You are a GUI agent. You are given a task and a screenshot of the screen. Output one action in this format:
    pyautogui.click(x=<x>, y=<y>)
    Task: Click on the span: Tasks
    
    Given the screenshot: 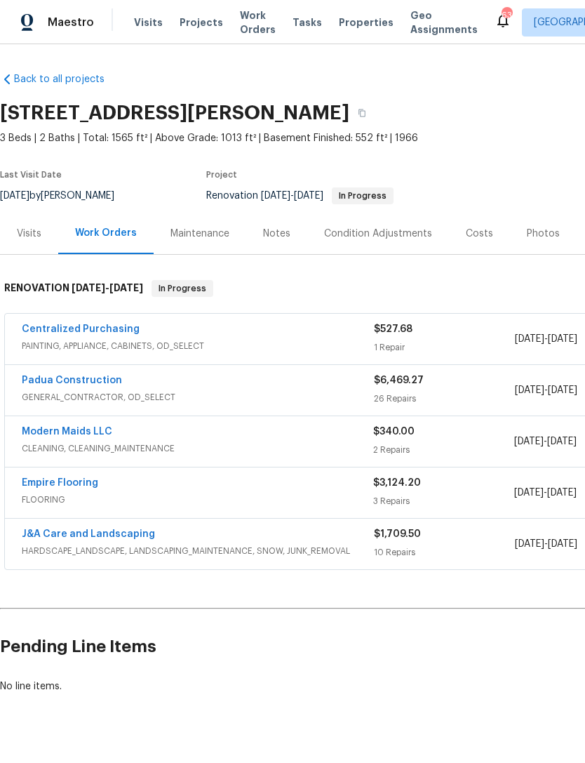 What is the action you would take?
    pyautogui.click(x=307, y=22)
    